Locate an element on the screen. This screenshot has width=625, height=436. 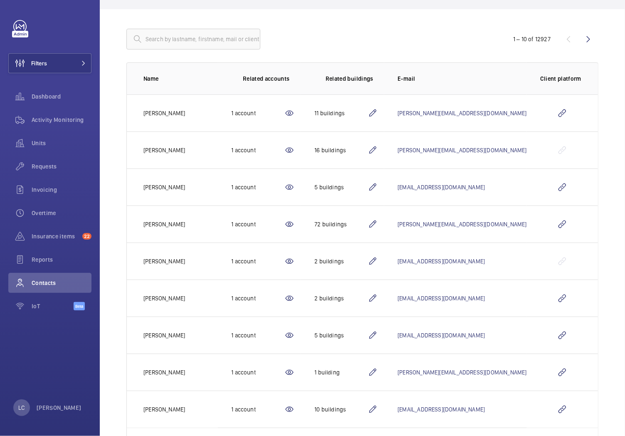
div: 1 building is located at coordinates (341, 372).